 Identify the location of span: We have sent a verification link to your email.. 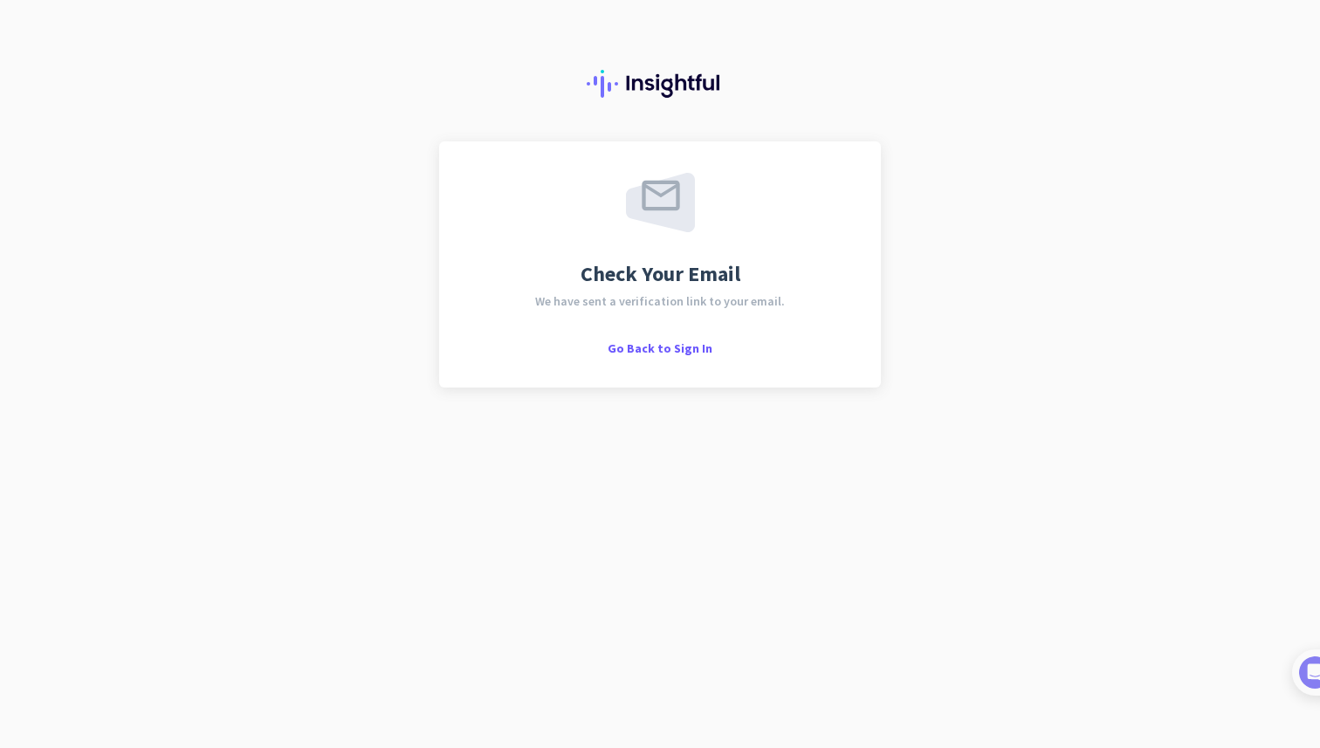
(660, 301).